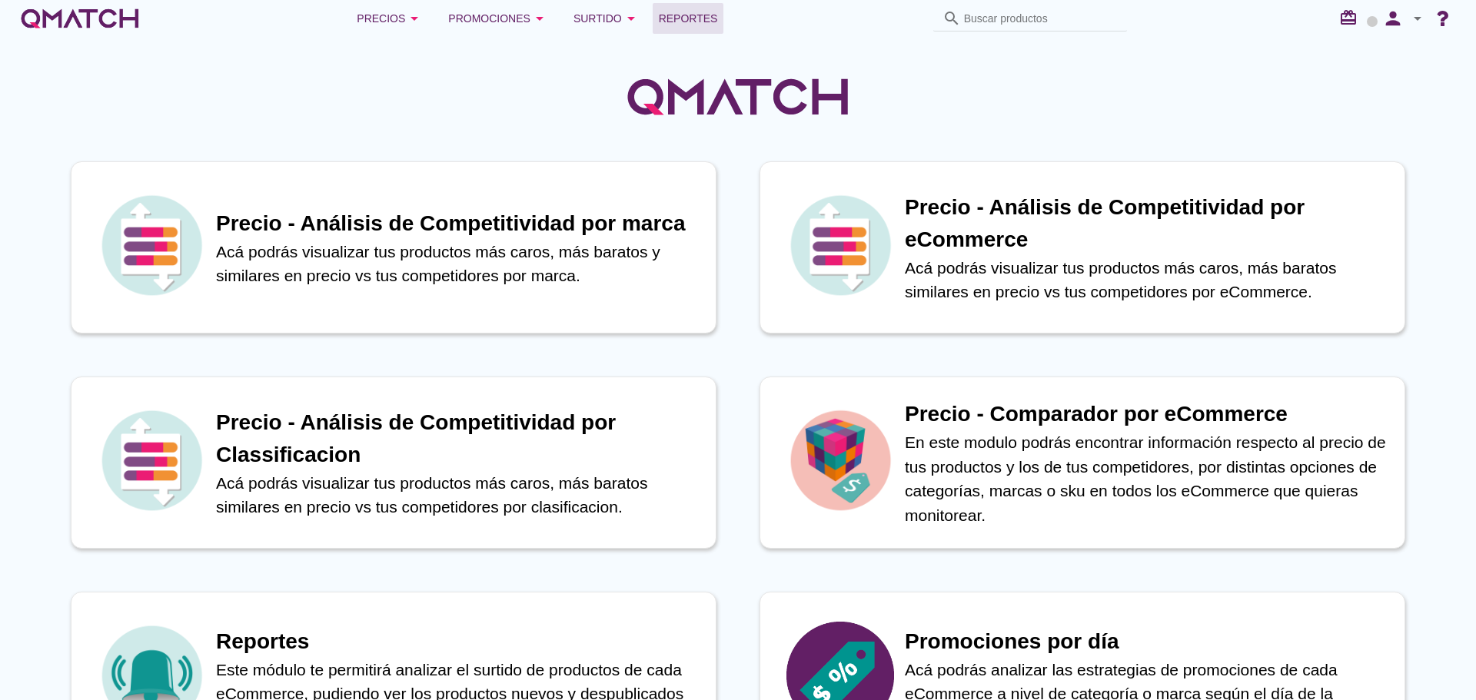 This screenshot has height=700, width=1476. What do you see at coordinates (1147, 642) in the screenshot?
I see `h1: Promociones por día` at bounding box center [1147, 642].